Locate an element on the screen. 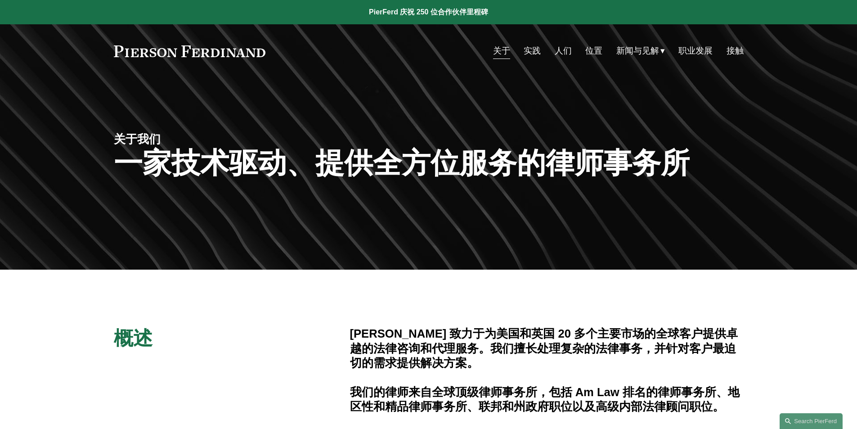 This screenshot has width=857, height=429. a: 位置 is located at coordinates (594, 51).